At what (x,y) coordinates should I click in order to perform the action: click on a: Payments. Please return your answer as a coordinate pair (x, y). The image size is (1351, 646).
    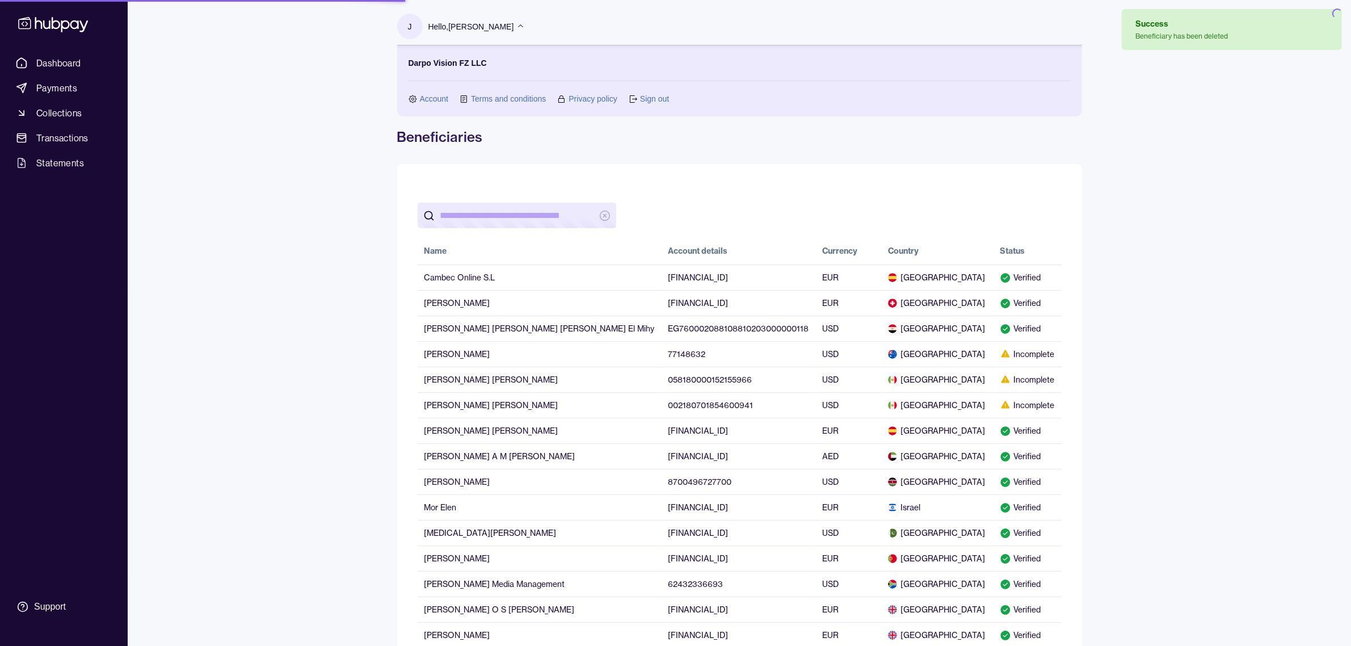
    Looking at the image, I should click on (64, 88).